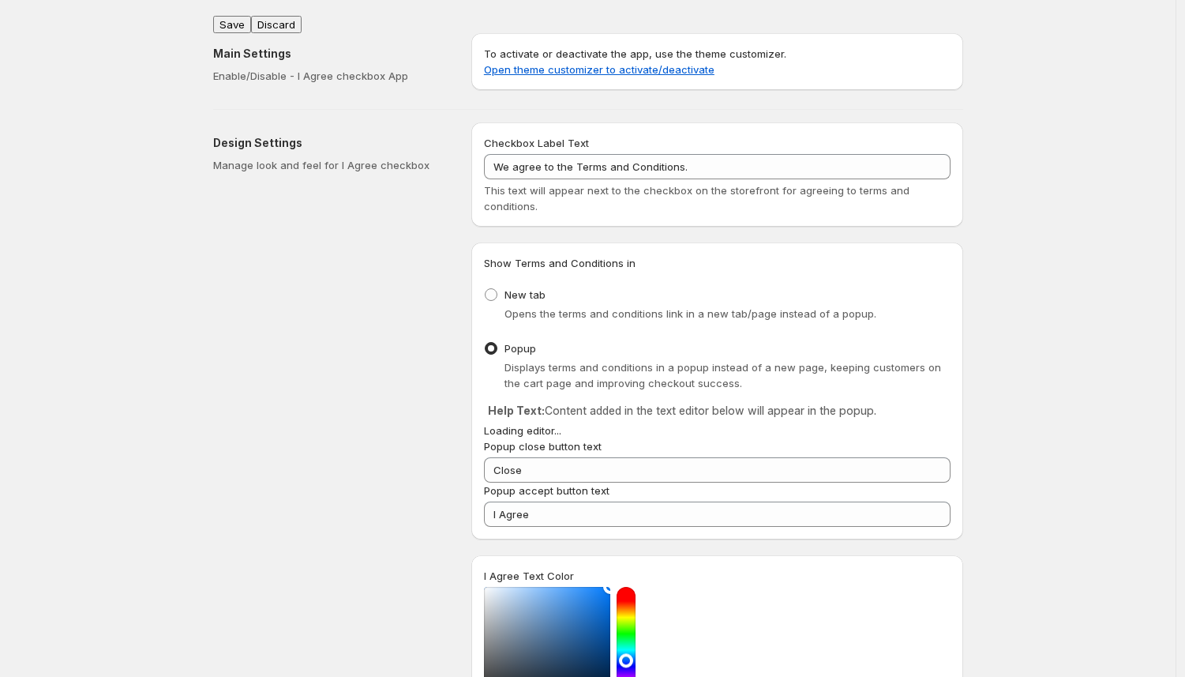  What do you see at coordinates (329, 143) in the screenshot?
I see `h2: Design Settings` at bounding box center [329, 143].